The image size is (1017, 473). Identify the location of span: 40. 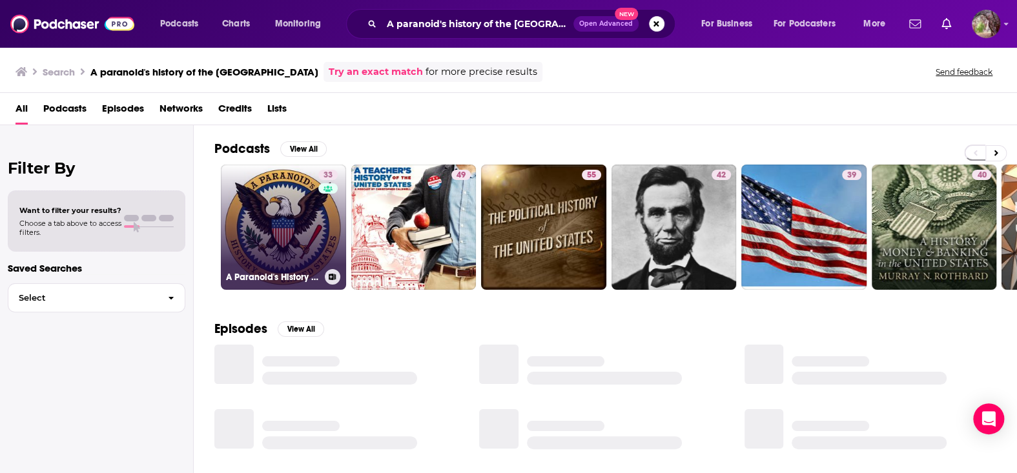
(982, 176).